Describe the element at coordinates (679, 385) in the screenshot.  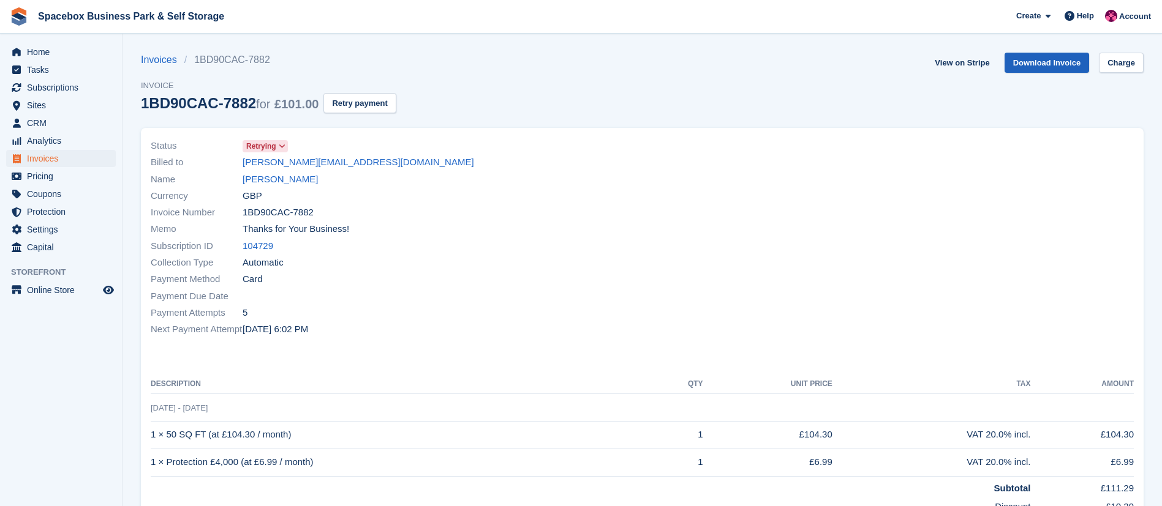
I see `th: QTY` at that location.